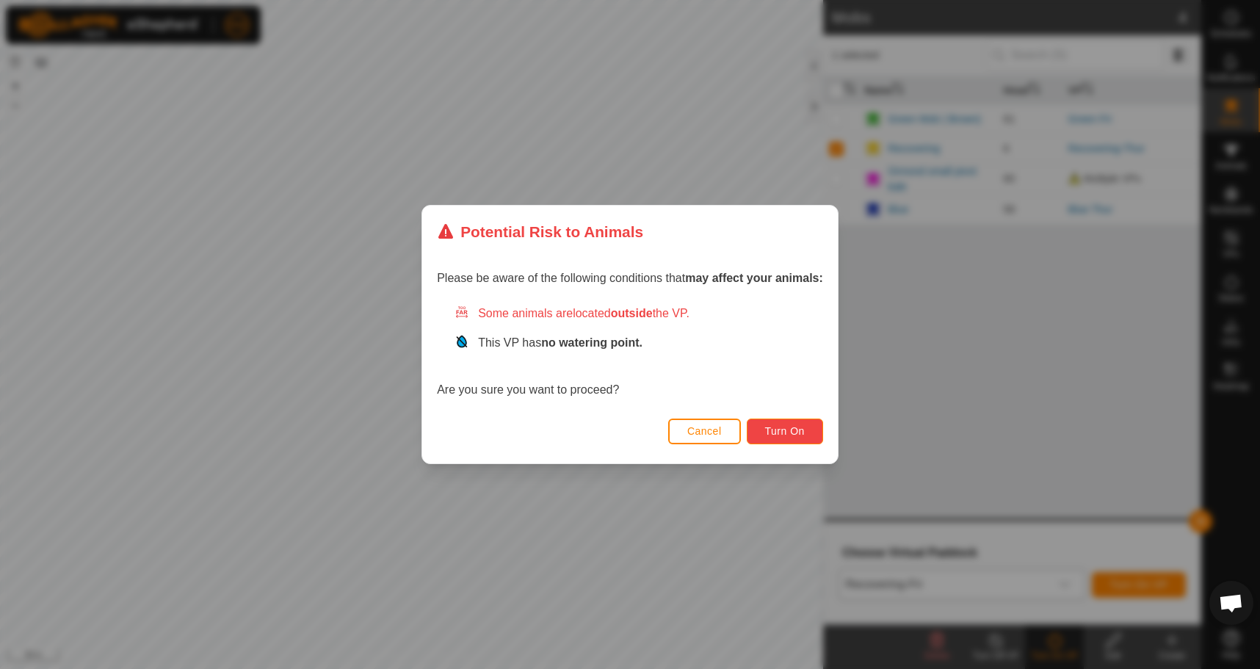 This screenshot has width=1260, height=669. Describe the element at coordinates (560, 342) in the screenshot. I see `span: This VP has` at that location.